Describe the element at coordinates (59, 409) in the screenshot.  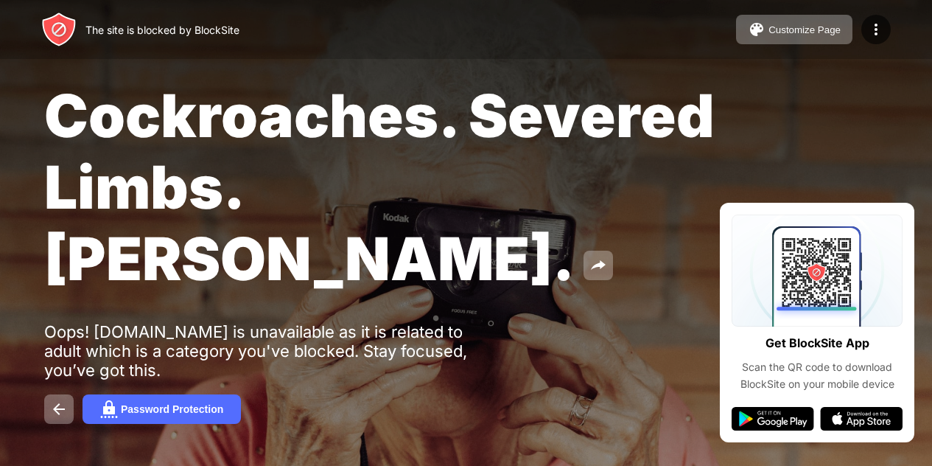
I see `img: back.svg` at that location.